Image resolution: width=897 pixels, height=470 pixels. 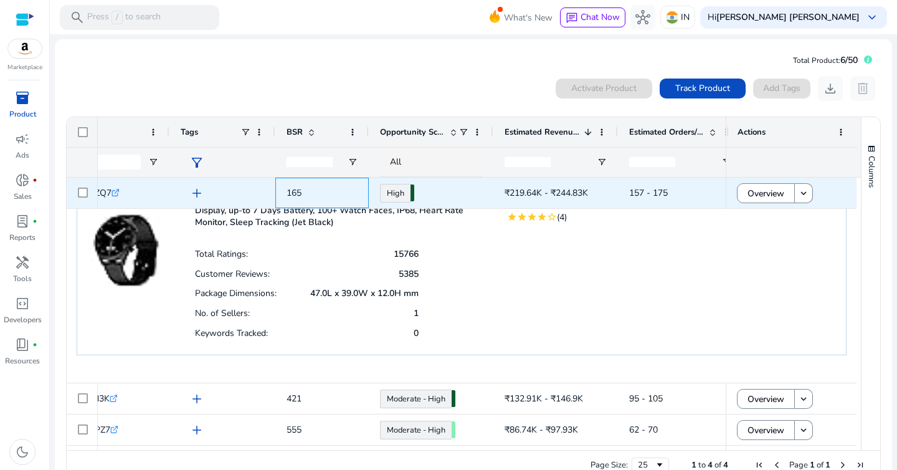 What do you see at coordinates (412, 132) in the screenshot?
I see `span: Opportunity Score` at bounding box center [412, 132].